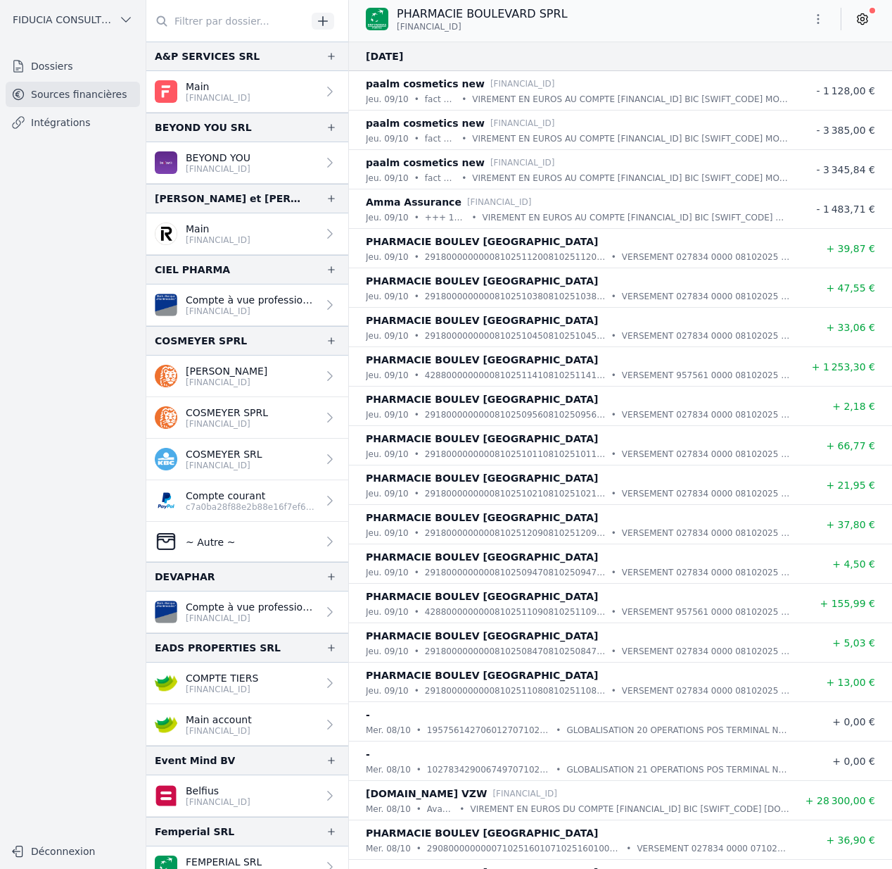 The image size is (892, 869). What do you see at coordinates (707, 493) in the screenshot?
I see `p: VERSEMENT 027834 0000 08102025 291 EXECUTE LE 08/10 REFERENCE BANQUE : 2510081940311836 DATE VALE...` at bounding box center [707, 493].